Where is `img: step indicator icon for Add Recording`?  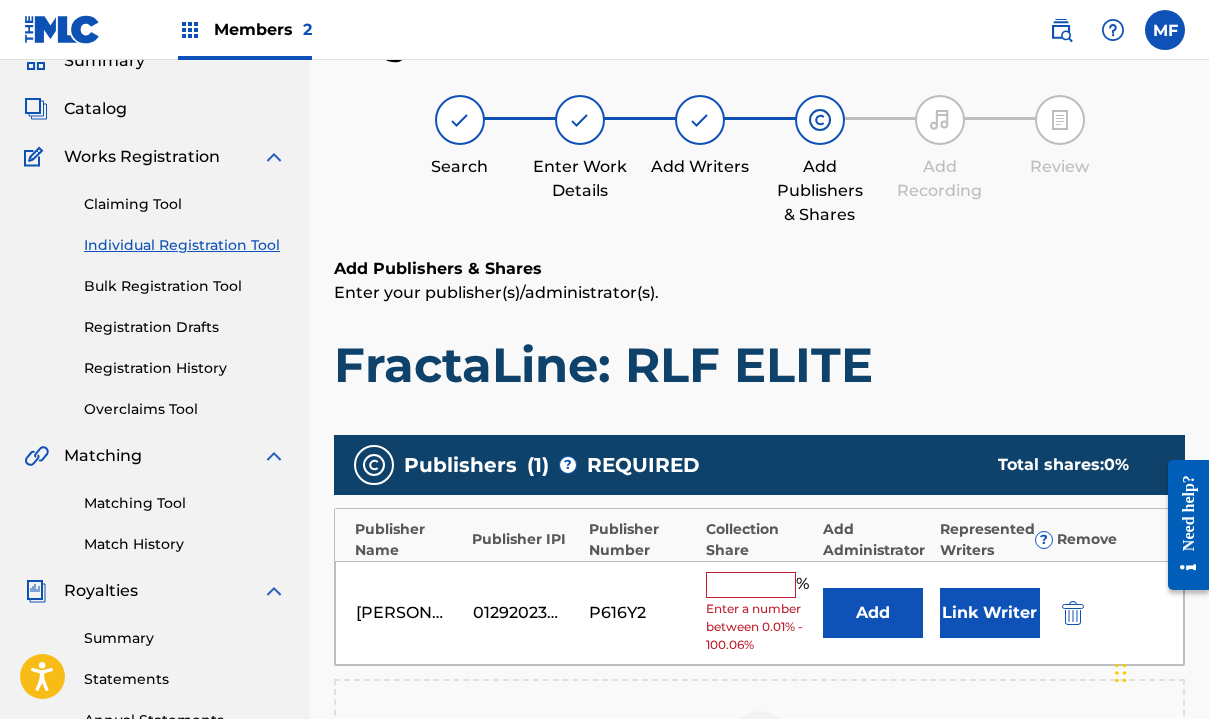
img: step indicator icon for Add Recording is located at coordinates (940, 120).